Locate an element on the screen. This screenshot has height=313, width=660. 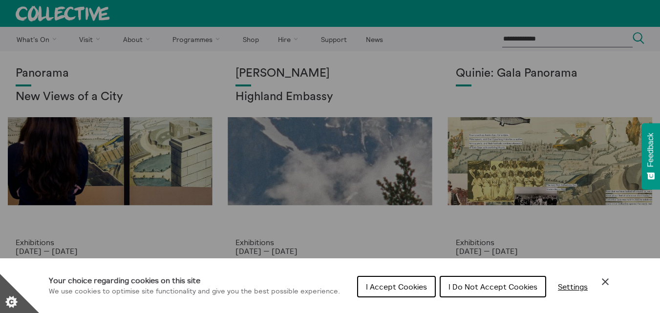
span: Feedback is located at coordinates (651, 150).